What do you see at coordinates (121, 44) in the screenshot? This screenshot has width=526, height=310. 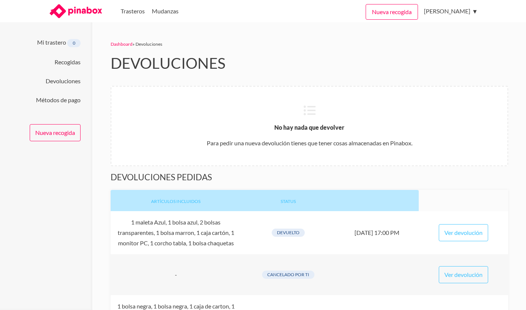 I see `a: Dashboard` at bounding box center [121, 44].